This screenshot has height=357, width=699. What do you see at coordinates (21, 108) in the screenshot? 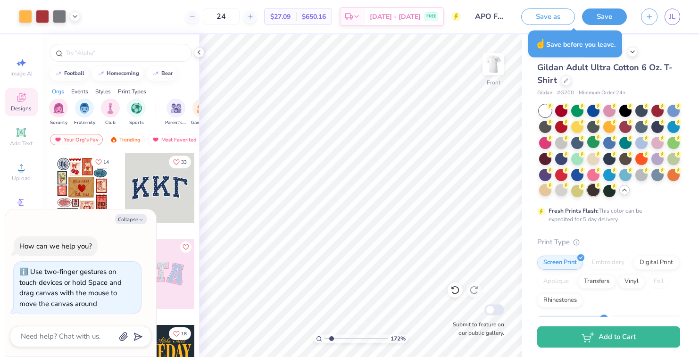
I see `span: Designs` at bounding box center [21, 108].